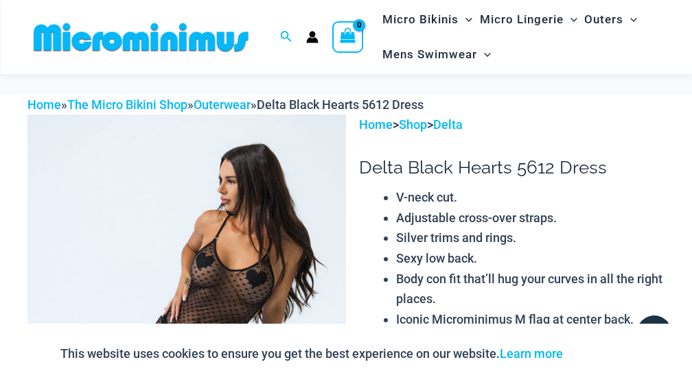  What do you see at coordinates (603, 19) in the screenshot?
I see `span: Outers` at bounding box center [603, 19].